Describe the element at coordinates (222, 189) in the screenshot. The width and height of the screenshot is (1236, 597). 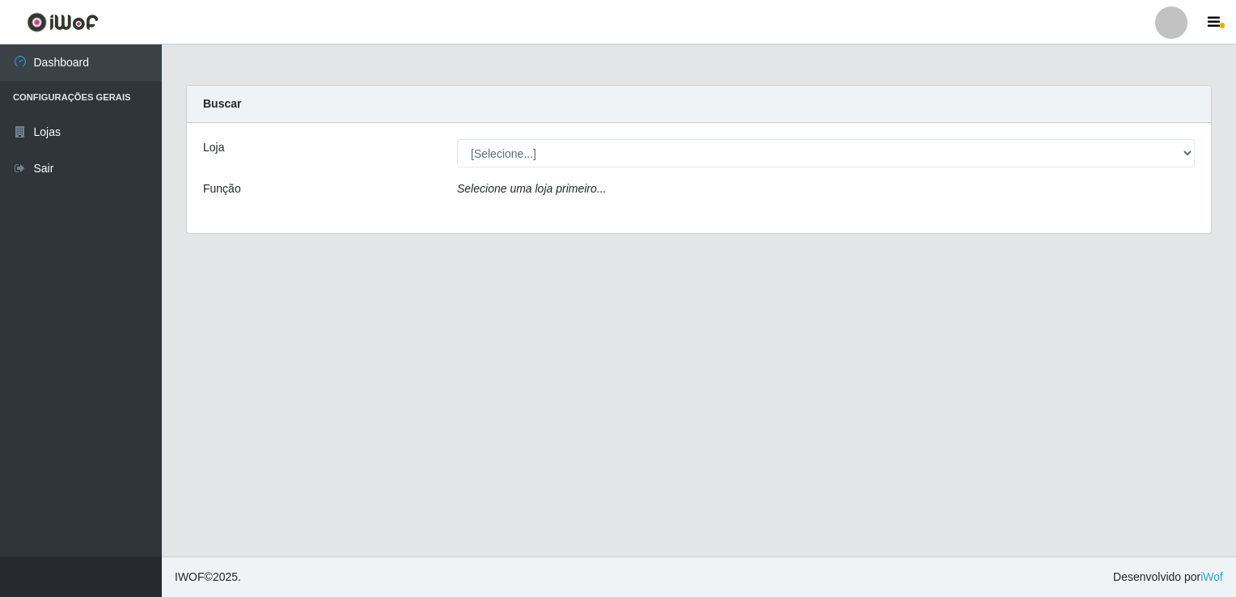
I see `label: Função` at that location.